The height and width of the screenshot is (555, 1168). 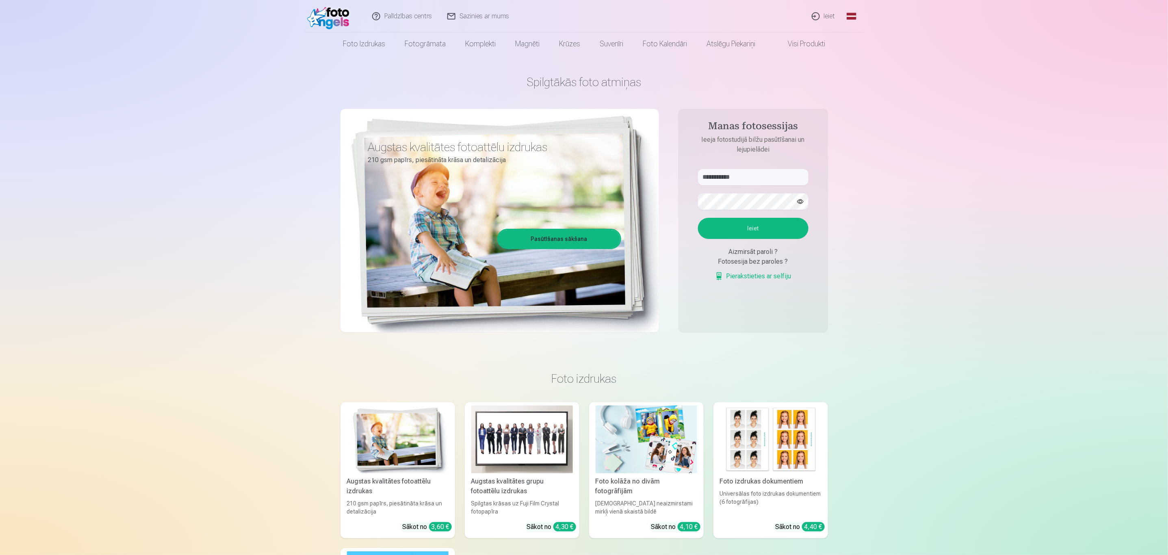 I want to click on div: Foto kolāža no divām fotogrāfijām, so click(x=646, y=486).